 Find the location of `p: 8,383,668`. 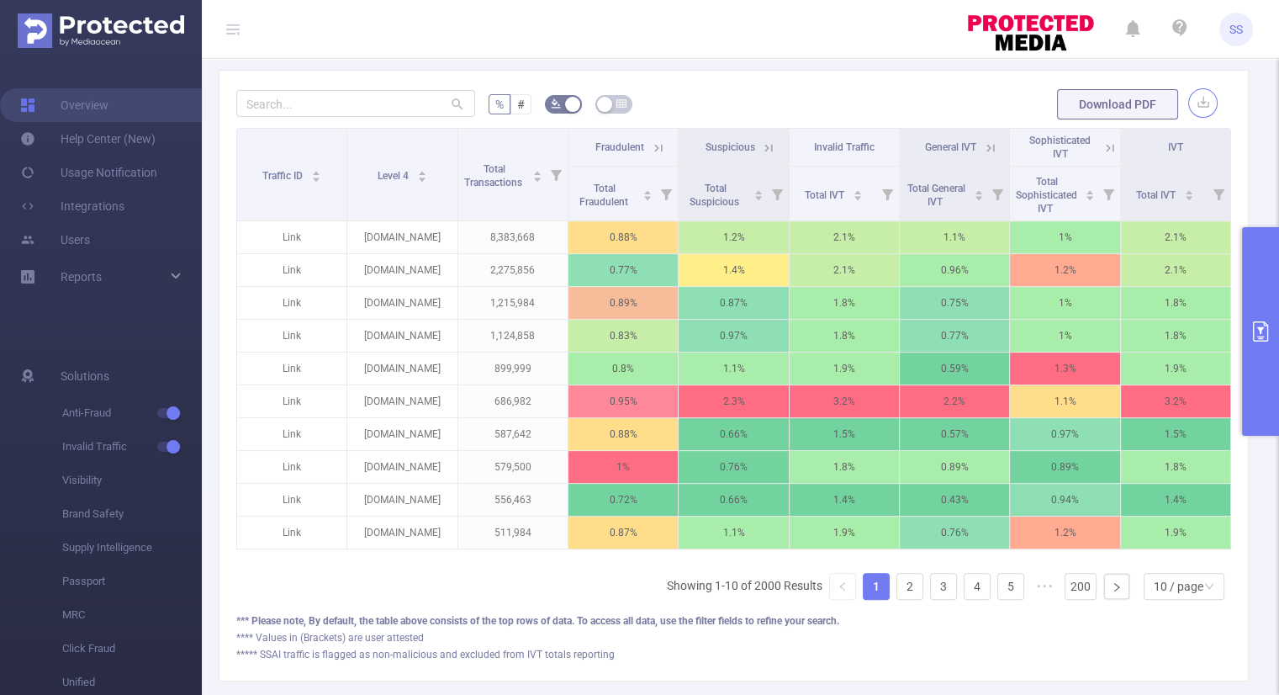

p: 8,383,668 is located at coordinates (513, 237).